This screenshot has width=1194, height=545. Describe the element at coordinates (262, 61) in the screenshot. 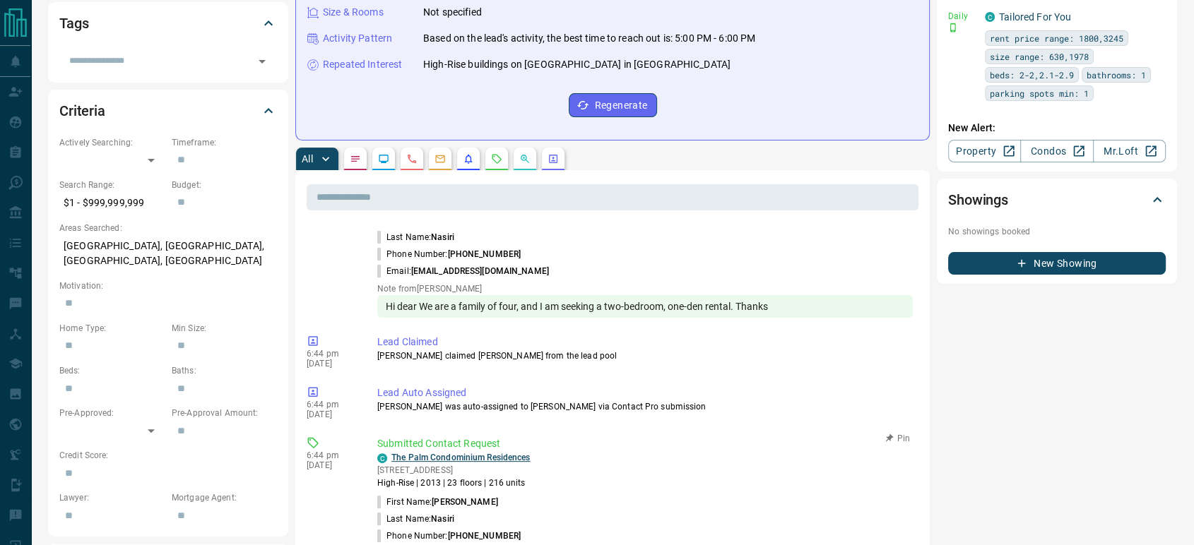

I see `button: Open` at that location.